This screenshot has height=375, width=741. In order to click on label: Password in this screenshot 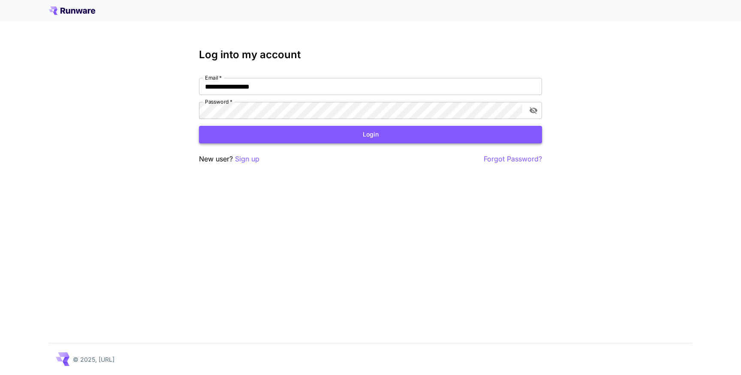, I will do `click(219, 102)`.